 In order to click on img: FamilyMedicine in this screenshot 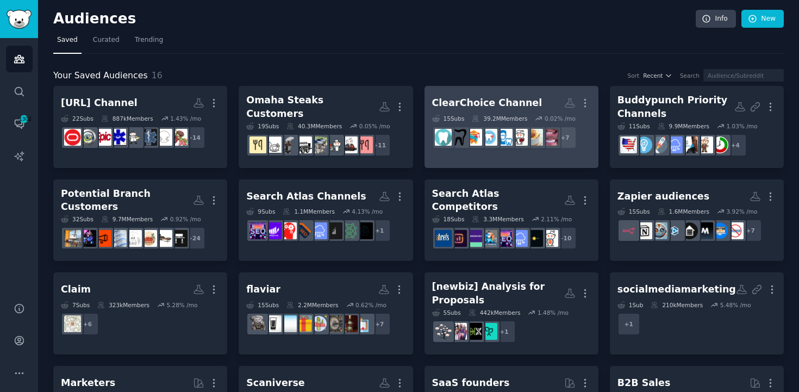, I will do `click(179, 137)`.